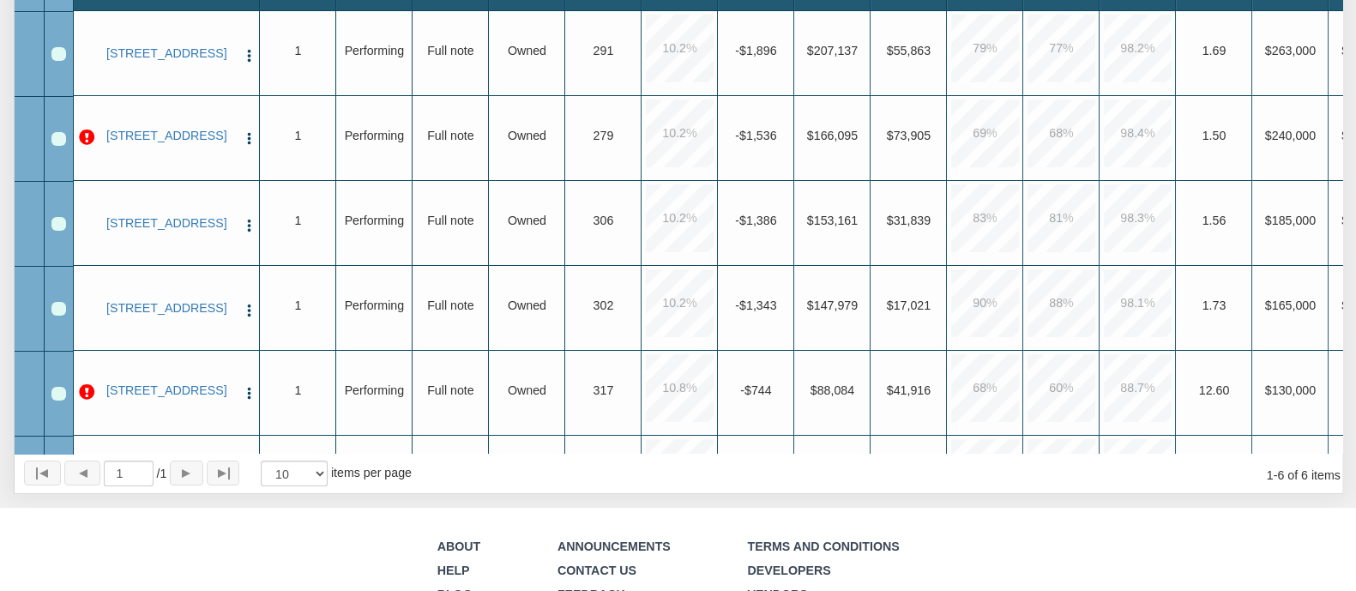 The width and height of the screenshot is (1356, 591). What do you see at coordinates (755, 135) in the screenshot?
I see `span: -$1,536` at bounding box center [755, 135].